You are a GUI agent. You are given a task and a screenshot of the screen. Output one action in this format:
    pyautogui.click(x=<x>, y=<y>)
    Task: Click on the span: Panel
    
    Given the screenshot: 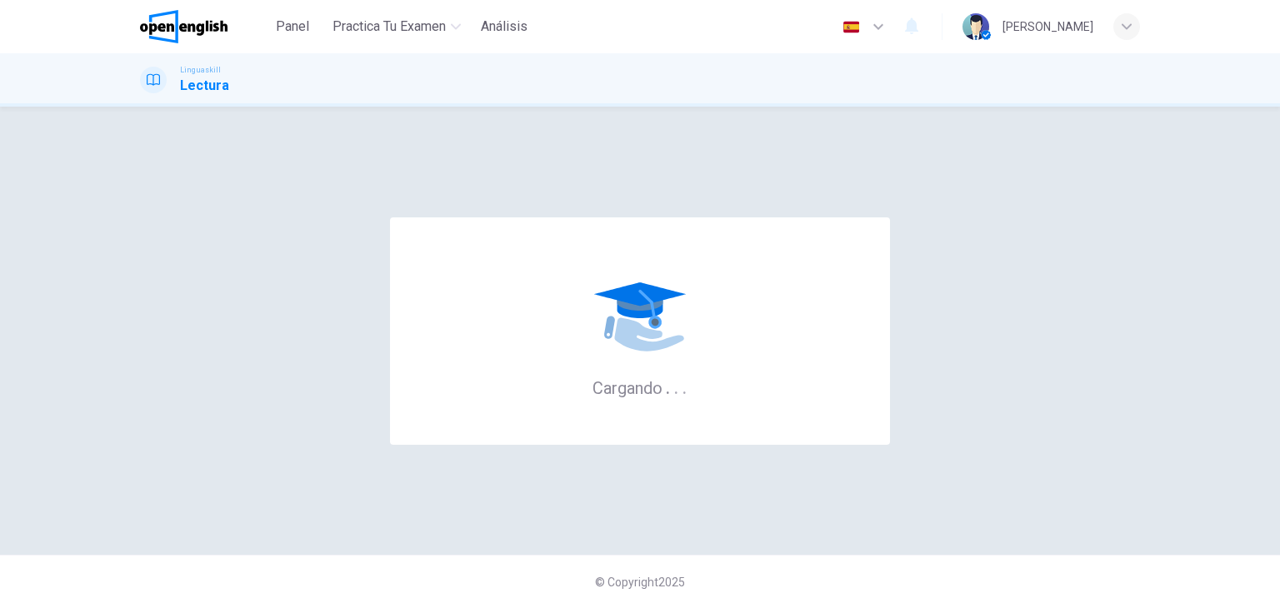 What is the action you would take?
    pyautogui.click(x=293, y=27)
    